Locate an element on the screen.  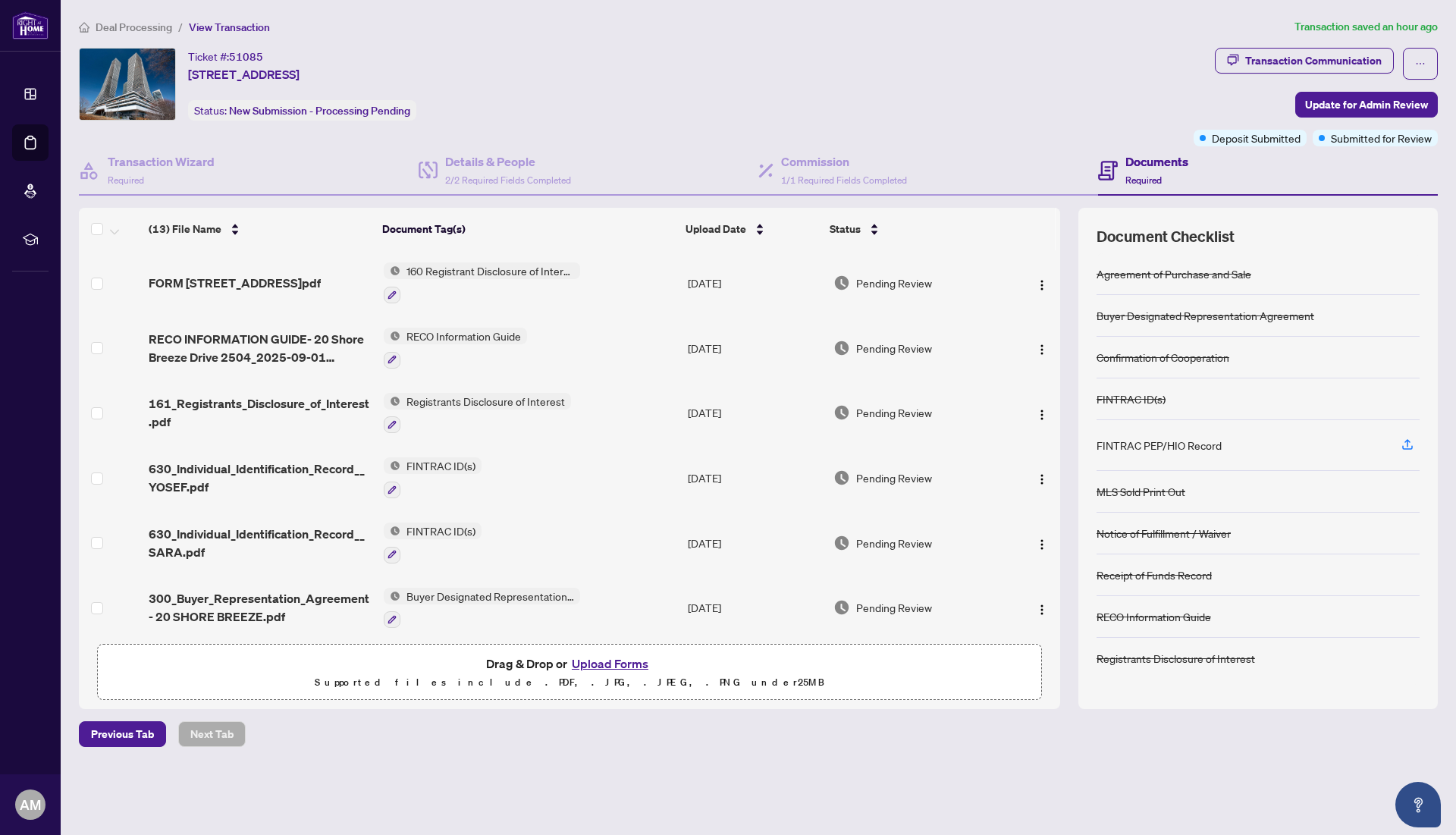
th: (13) File Name is located at coordinates (260, 229).